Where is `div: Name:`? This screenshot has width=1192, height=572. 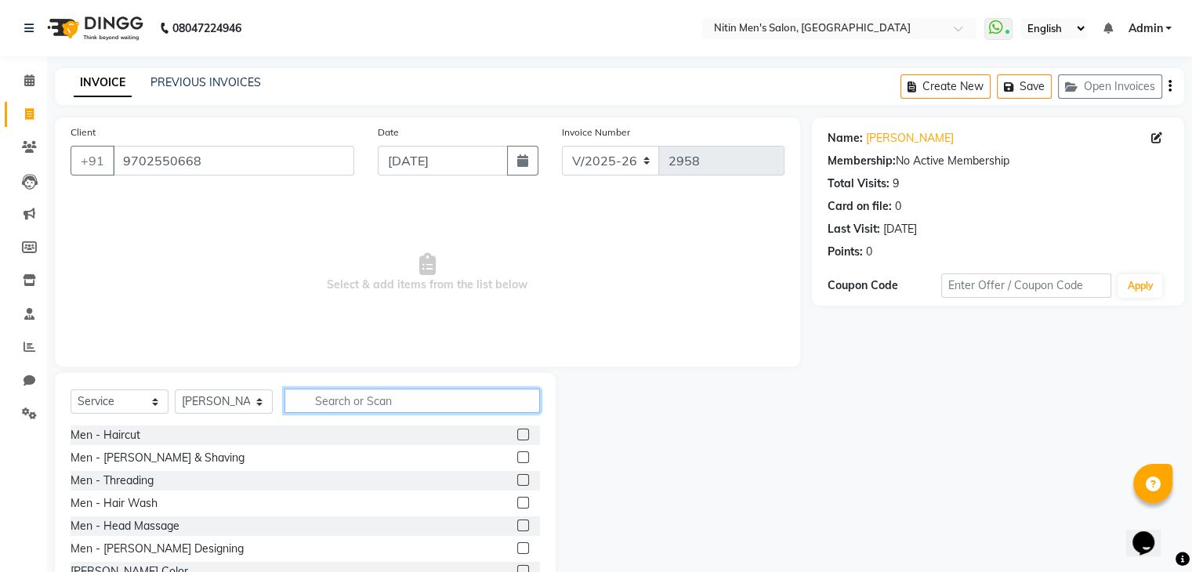 div: Name: is located at coordinates (845, 138).